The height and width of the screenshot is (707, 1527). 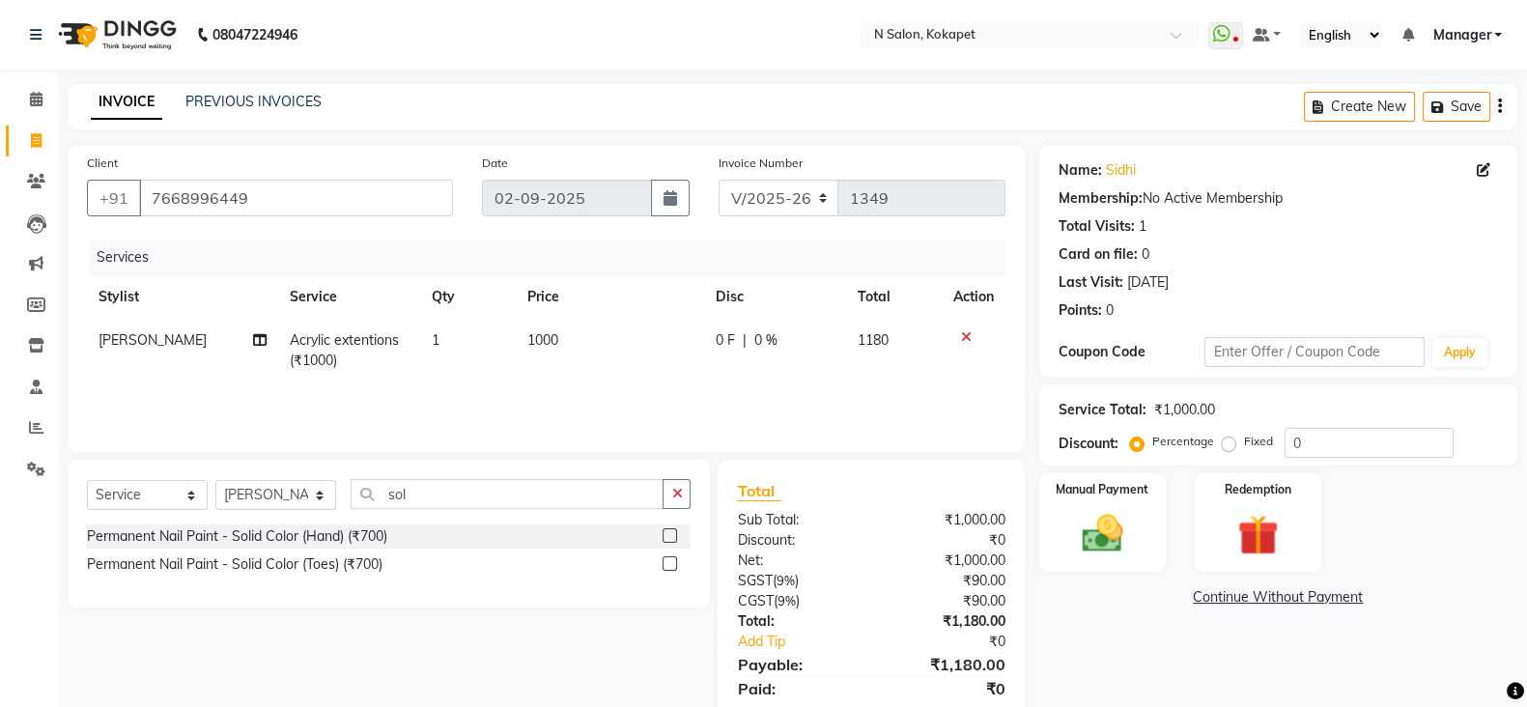 What do you see at coordinates (754, 601) in the screenshot?
I see `span: CGST` at bounding box center [754, 601].